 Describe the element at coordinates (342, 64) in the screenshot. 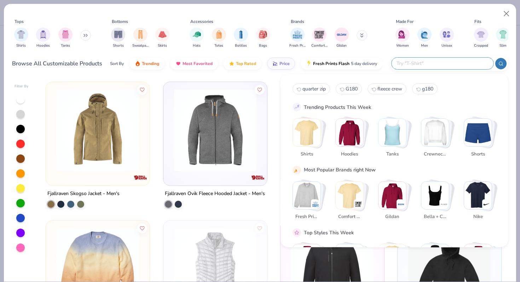

I see `button: Fresh Prints Flash5 day delivery` at that location.